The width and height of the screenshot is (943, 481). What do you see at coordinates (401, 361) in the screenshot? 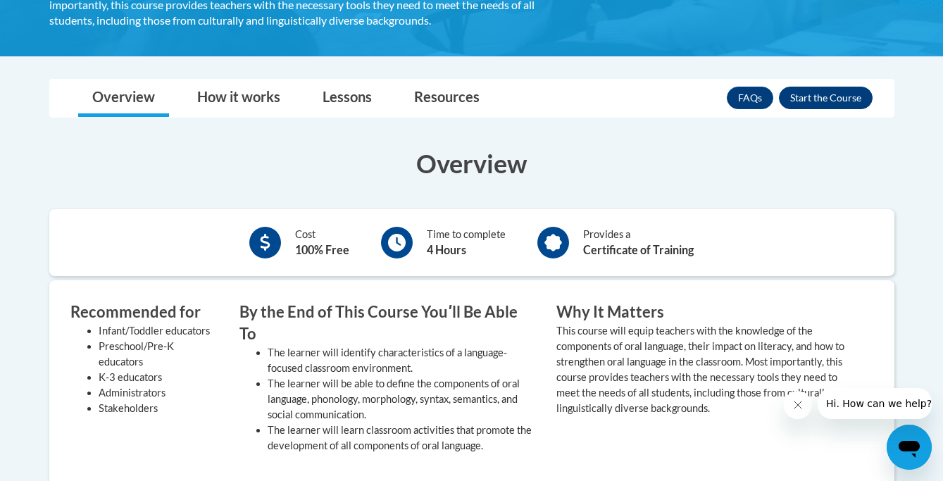
I see `li: The learner will identify characteristics of a language-focused classroom environment.` at bounding box center [401, 361].